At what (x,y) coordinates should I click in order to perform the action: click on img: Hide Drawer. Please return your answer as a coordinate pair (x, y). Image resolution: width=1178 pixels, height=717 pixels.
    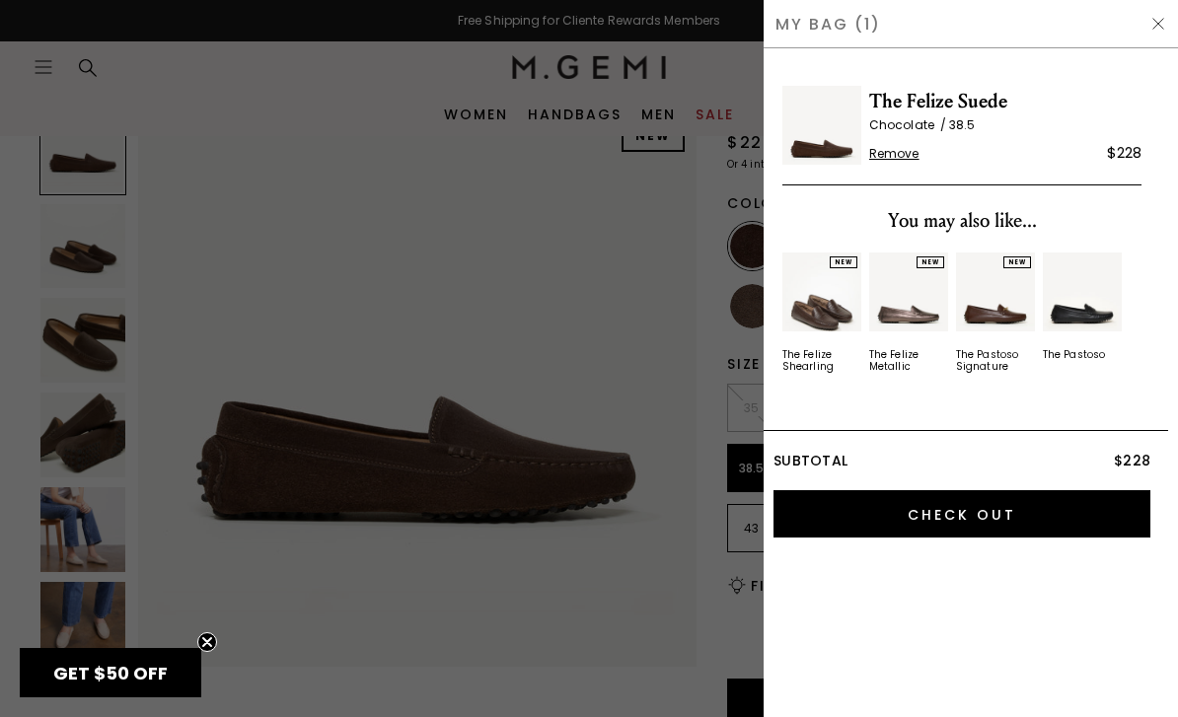
    Looking at the image, I should click on (1158, 24).